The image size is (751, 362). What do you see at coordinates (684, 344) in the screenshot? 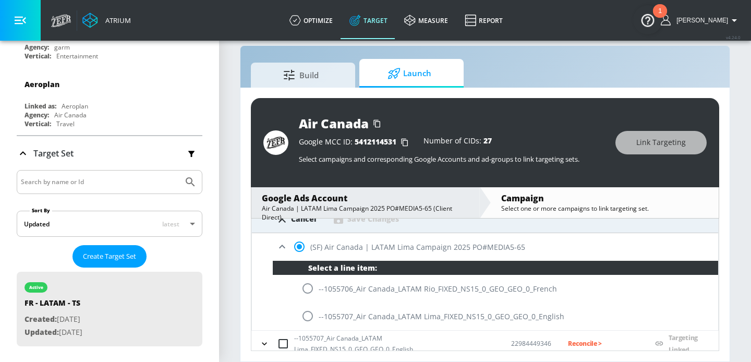
I see `a: Targeting Linked` at bounding box center [684, 344].